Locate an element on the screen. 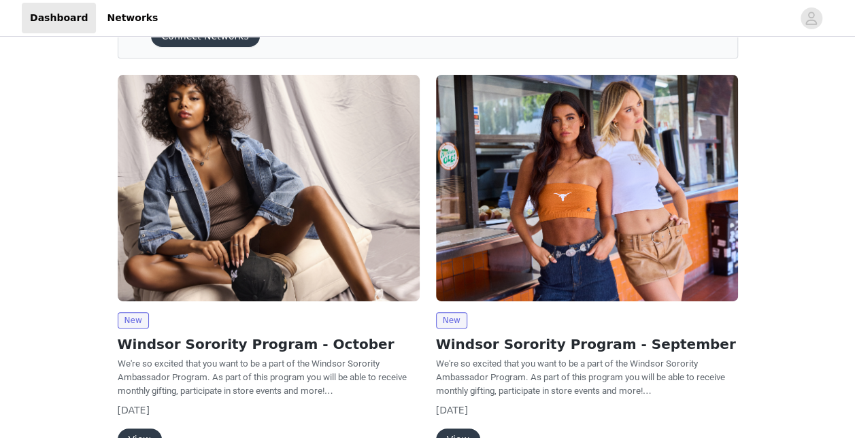 The width and height of the screenshot is (855, 438). a: Dashboard is located at coordinates (59, 18).